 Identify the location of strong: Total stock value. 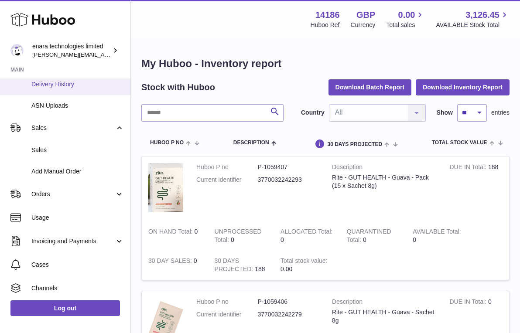
(304, 262).